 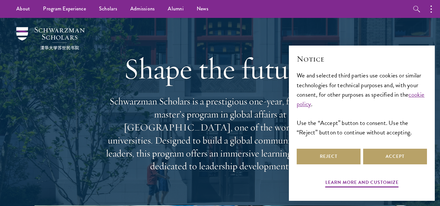 What do you see at coordinates (329, 157) in the screenshot?
I see `button: Reject` at bounding box center [329, 157].